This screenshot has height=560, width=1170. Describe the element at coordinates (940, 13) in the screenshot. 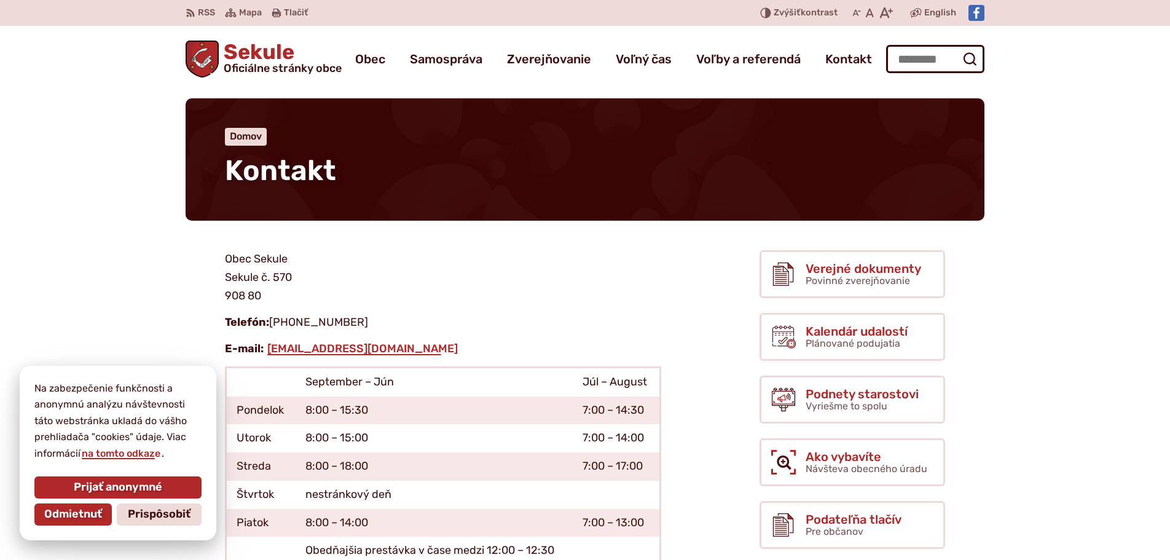

I see `a: English` at that location.